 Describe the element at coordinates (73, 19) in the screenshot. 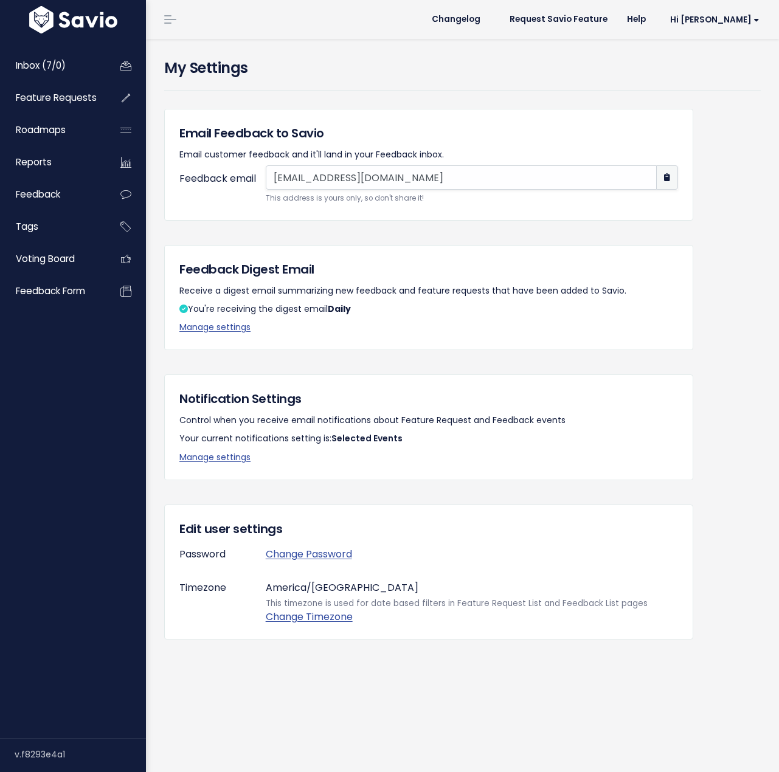

I see `img: logo-white.9d6f32f41409.svg` at that location.